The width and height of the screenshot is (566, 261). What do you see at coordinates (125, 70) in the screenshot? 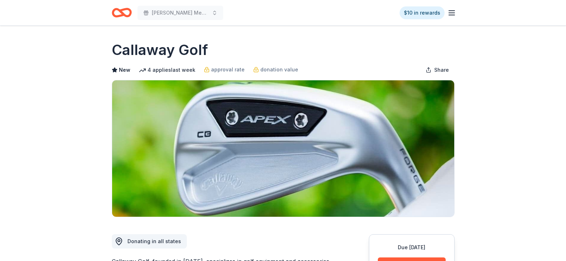
I see `span: New` at bounding box center [125, 70].